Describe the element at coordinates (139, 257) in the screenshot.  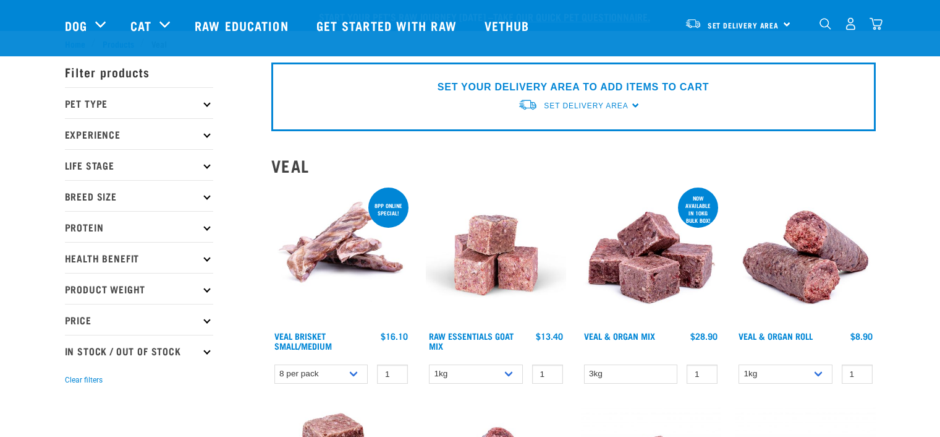
I see `p: Health Benefit` at that location.